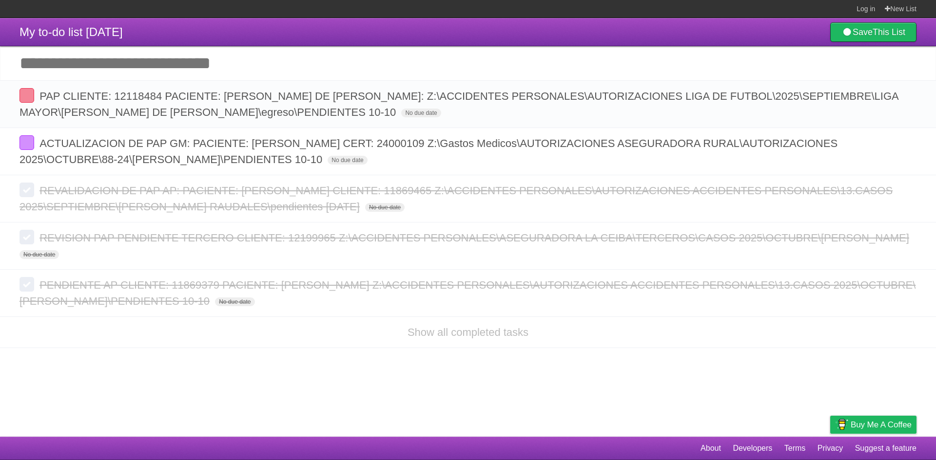 This screenshot has width=936, height=460. I want to click on a: Terms, so click(795, 449).